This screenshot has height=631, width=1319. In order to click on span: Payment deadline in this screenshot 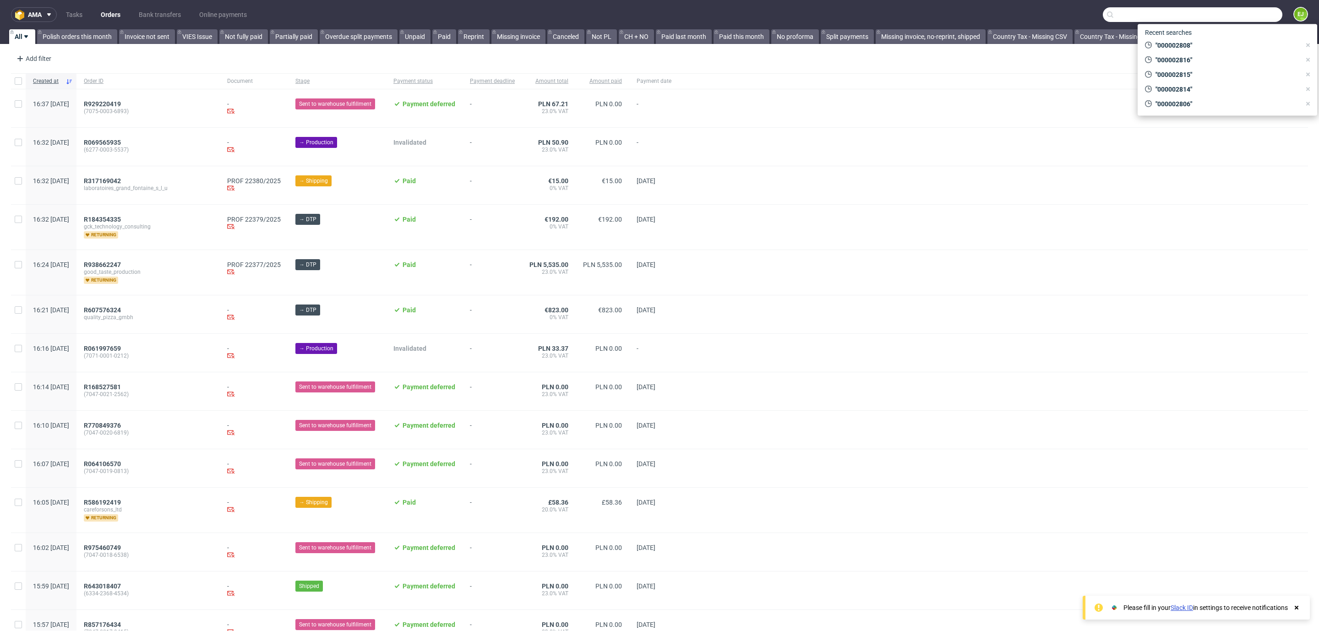, I will do `click(492, 81)`.